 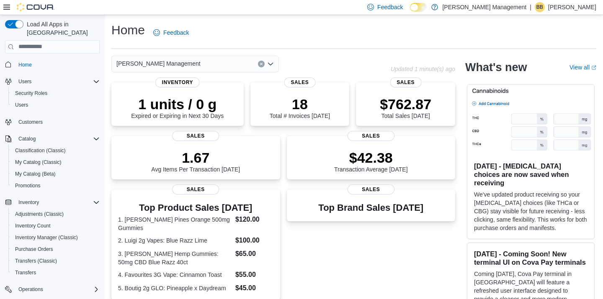 What do you see at coordinates (594, 68) in the screenshot?
I see `svg: External link` at bounding box center [594, 68].